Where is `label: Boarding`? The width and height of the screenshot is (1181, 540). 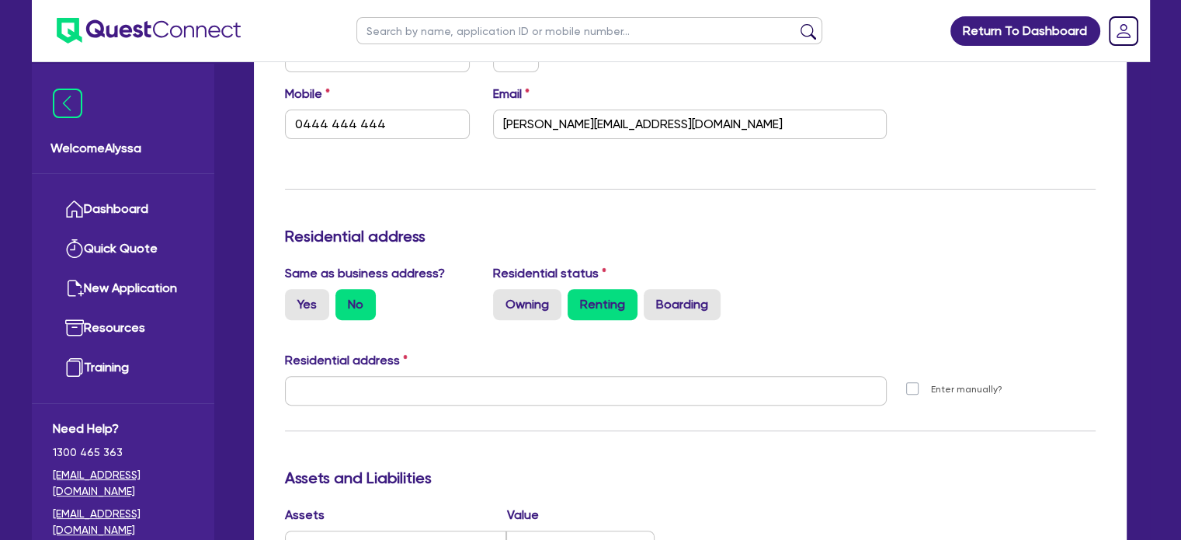 label: Boarding is located at coordinates (682, 304).